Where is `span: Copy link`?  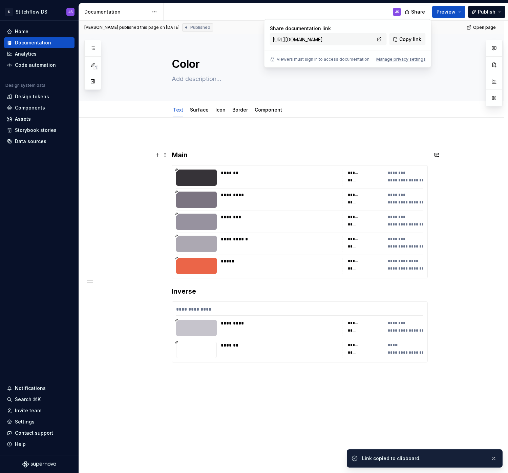 span: Copy link is located at coordinates (410, 39).